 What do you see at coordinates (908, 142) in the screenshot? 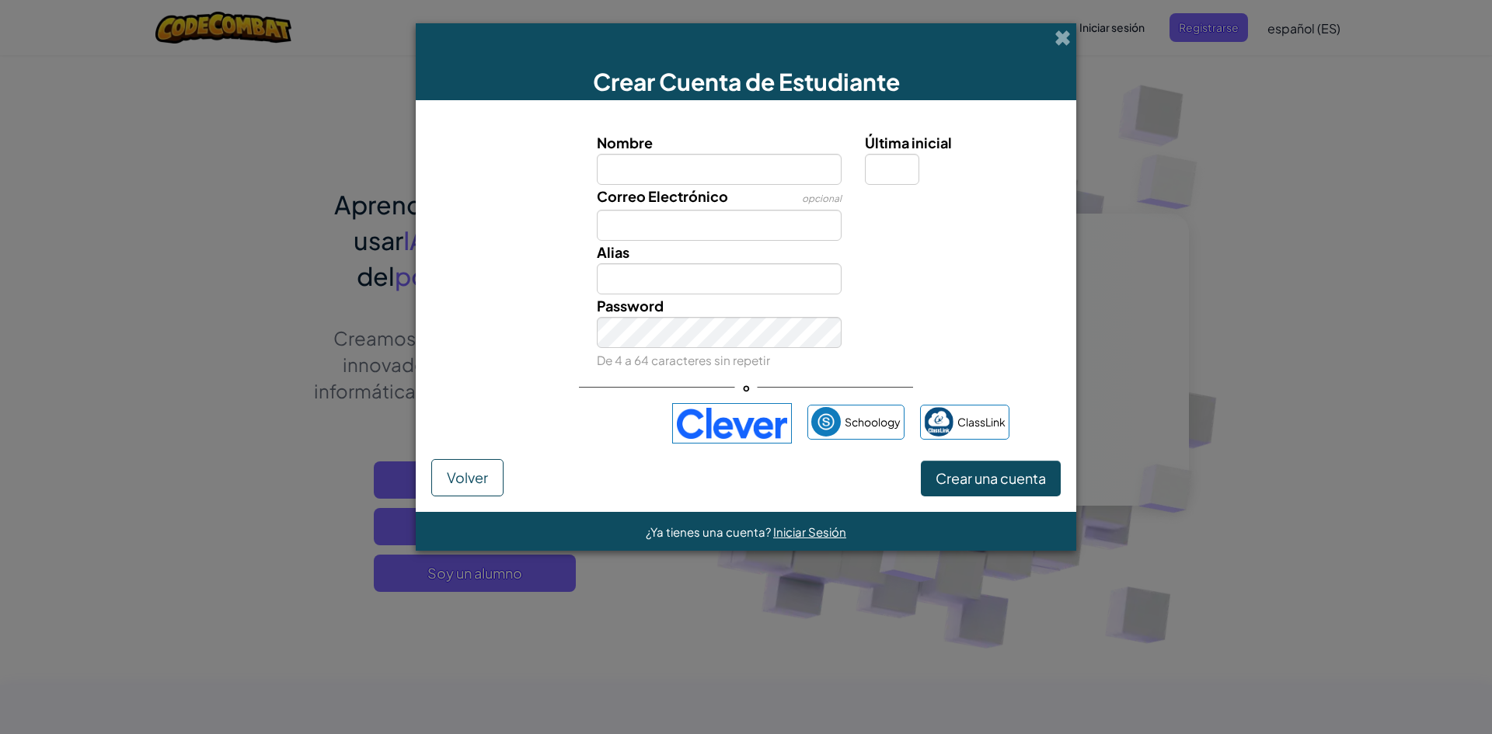
I see `span: Última inicial` at bounding box center [908, 142].